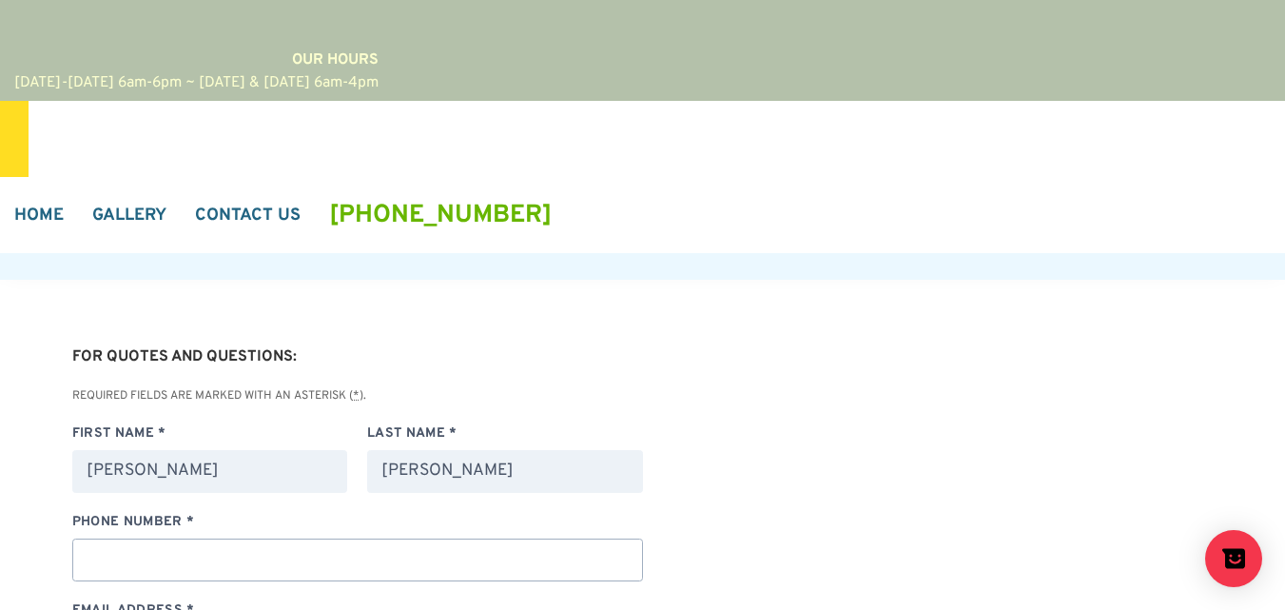  What do you see at coordinates (358, 357) in the screenshot?
I see `h5: For Quotes and Questions:` at bounding box center [358, 357].